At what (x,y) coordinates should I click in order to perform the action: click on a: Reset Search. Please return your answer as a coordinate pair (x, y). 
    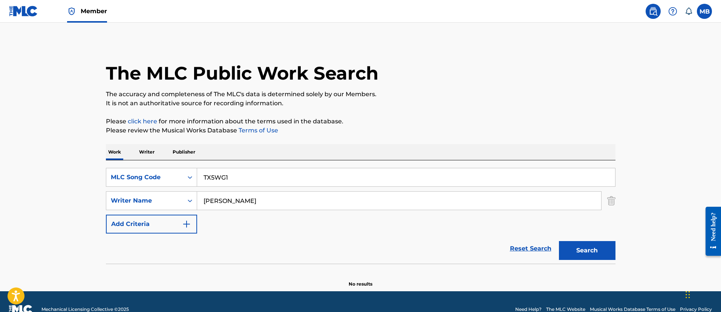
    Looking at the image, I should click on (530, 248).